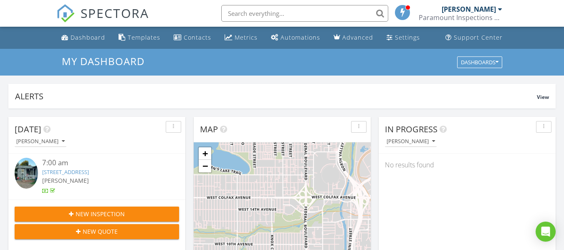 This screenshot has width=564, height=250. What do you see at coordinates (300, 37) in the screenshot?
I see `div: Automations` at bounding box center [300, 37].